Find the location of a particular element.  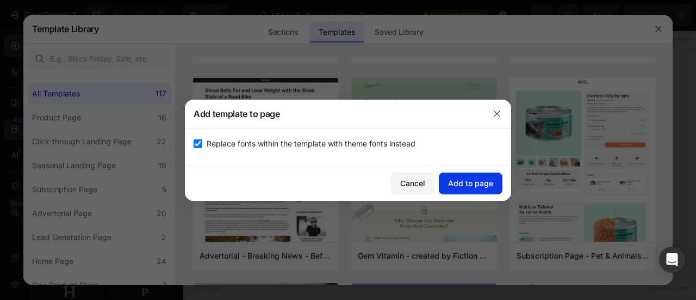

span: Replace fonts within the template with theme fonts instead is located at coordinates (311, 144).